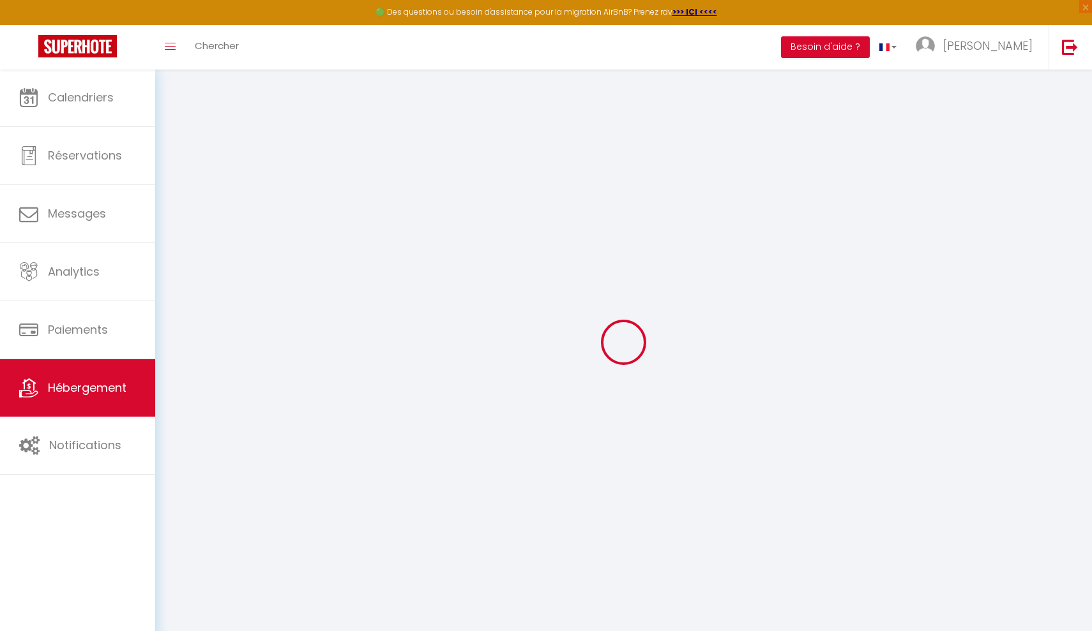  Describe the element at coordinates (87, 387) in the screenshot. I see `span: Hébergement` at that location.